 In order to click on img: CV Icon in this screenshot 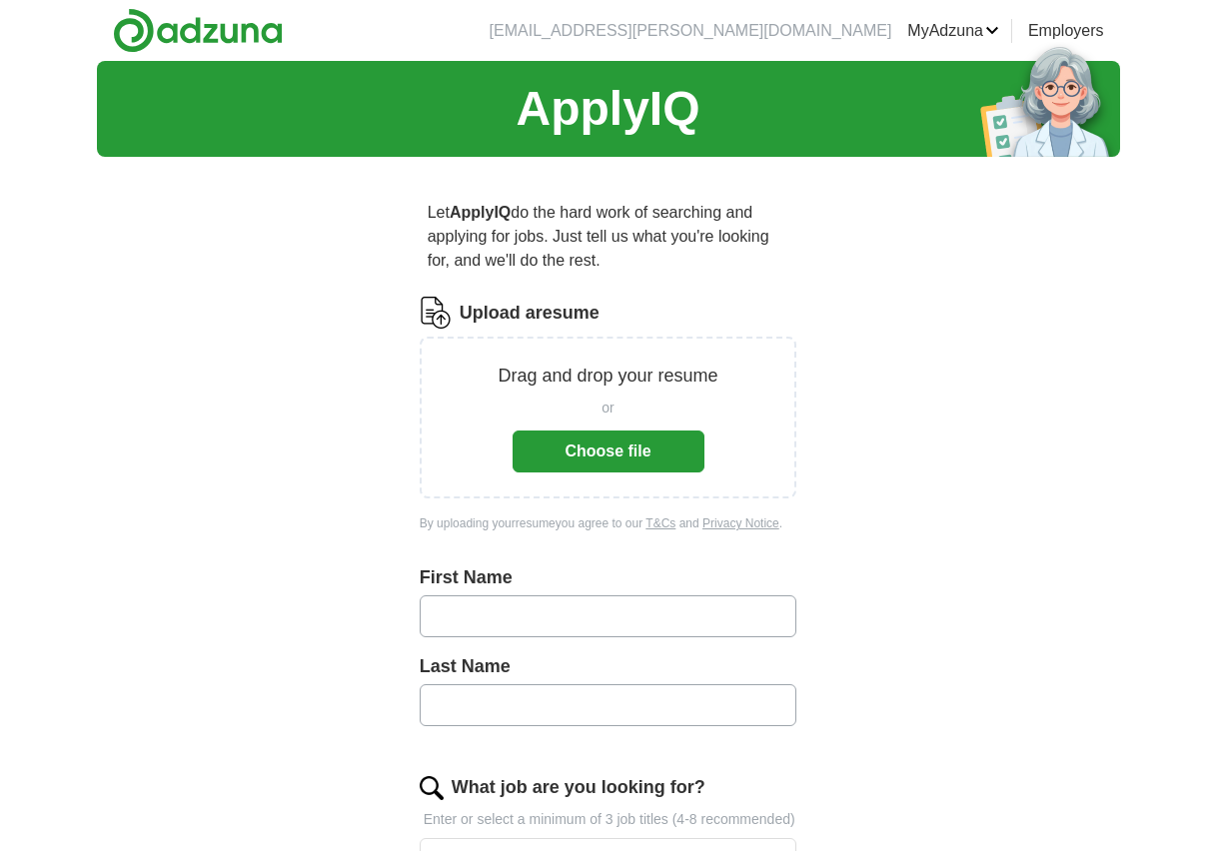, I will do `click(436, 313)`.